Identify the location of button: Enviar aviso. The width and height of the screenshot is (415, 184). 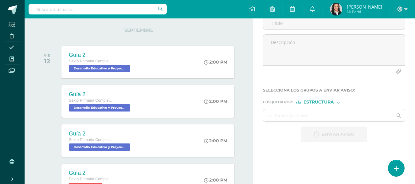
(334, 134).